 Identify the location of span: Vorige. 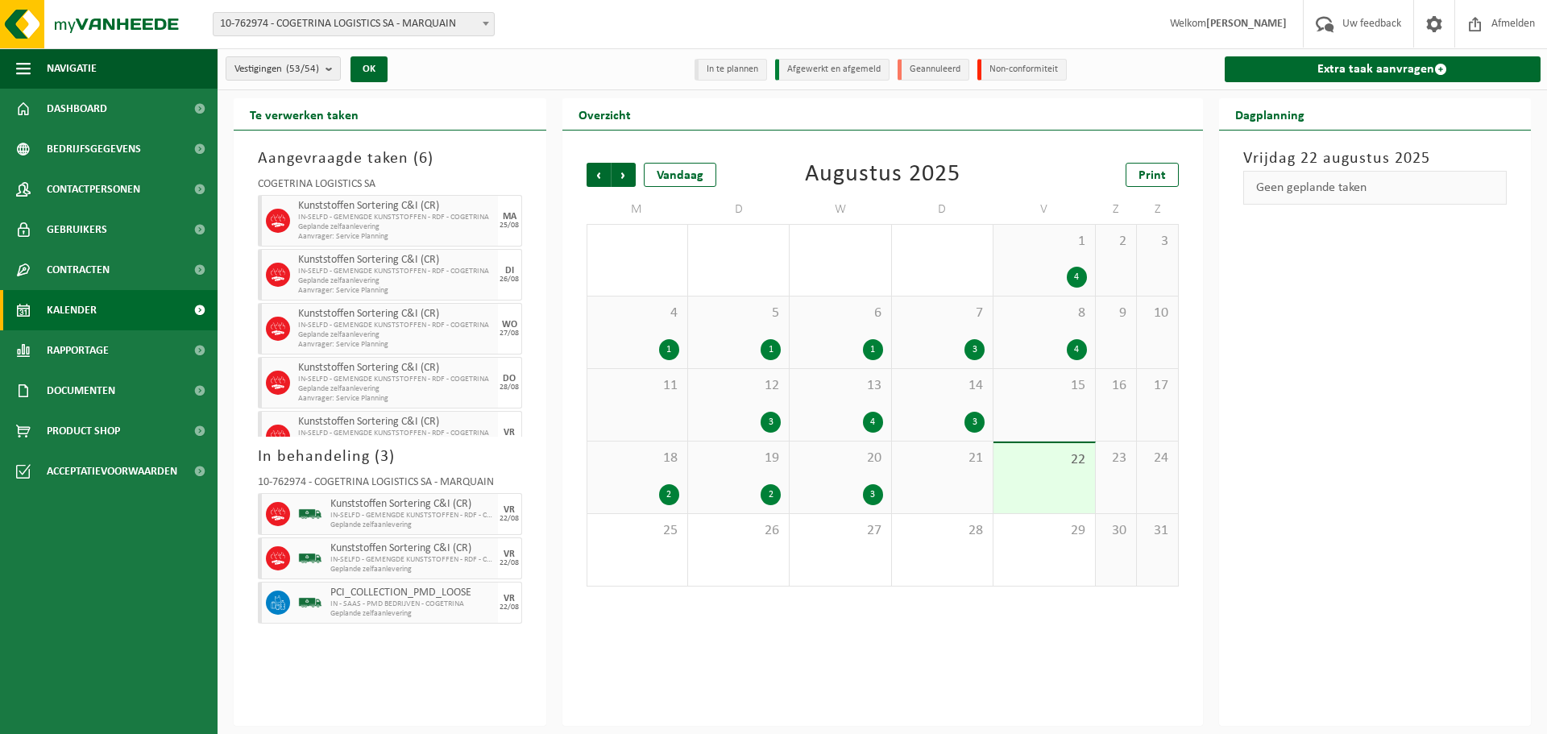
(599, 175).